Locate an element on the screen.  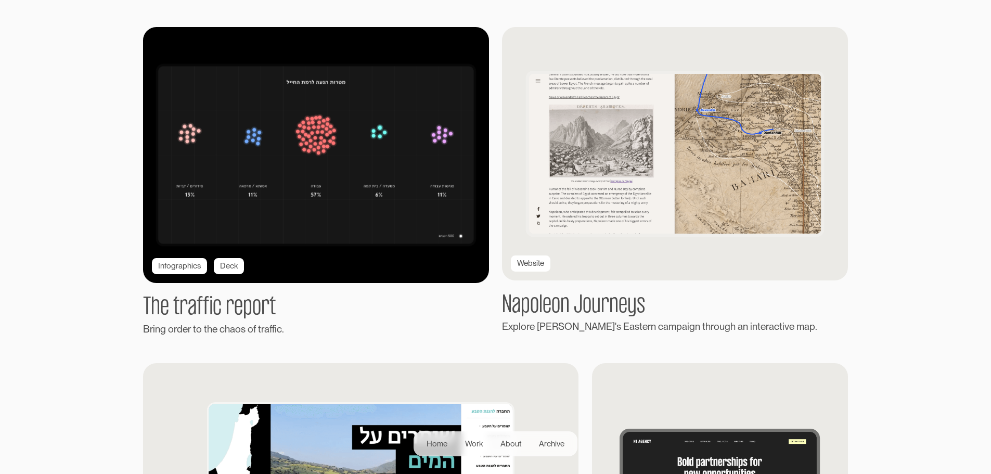
a: About is located at coordinates (511, 443).